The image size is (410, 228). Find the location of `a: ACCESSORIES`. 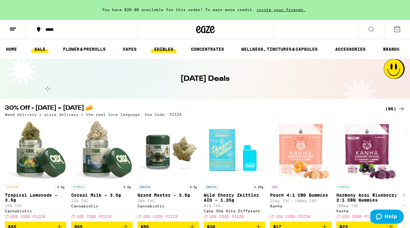

a: ACCESSORIES is located at coordinates (351, 49).